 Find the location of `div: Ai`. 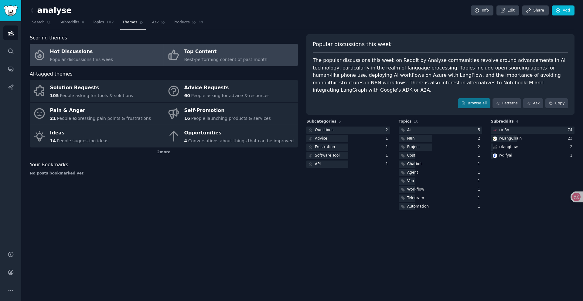

div: Ai is located at coordinates (409, 130).